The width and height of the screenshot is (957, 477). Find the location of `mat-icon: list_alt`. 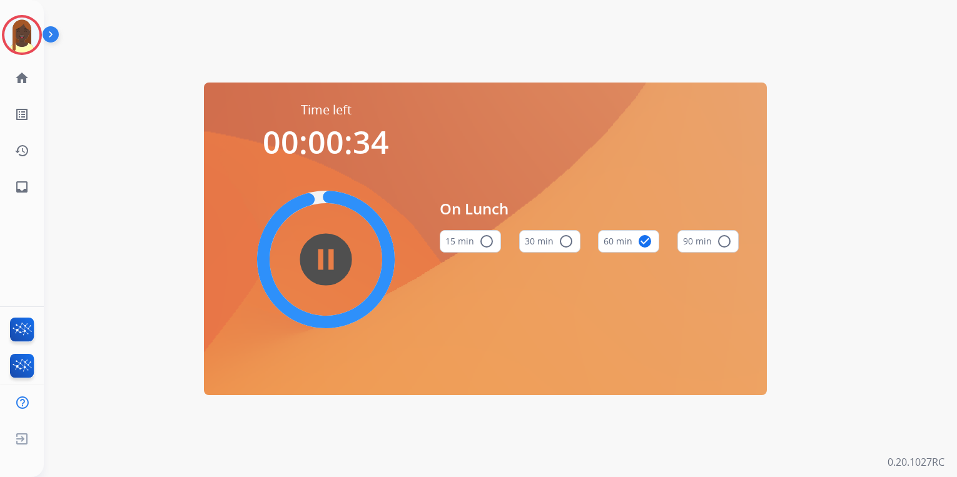

mat-icon: list_alt is located at coordinates (22, 114).